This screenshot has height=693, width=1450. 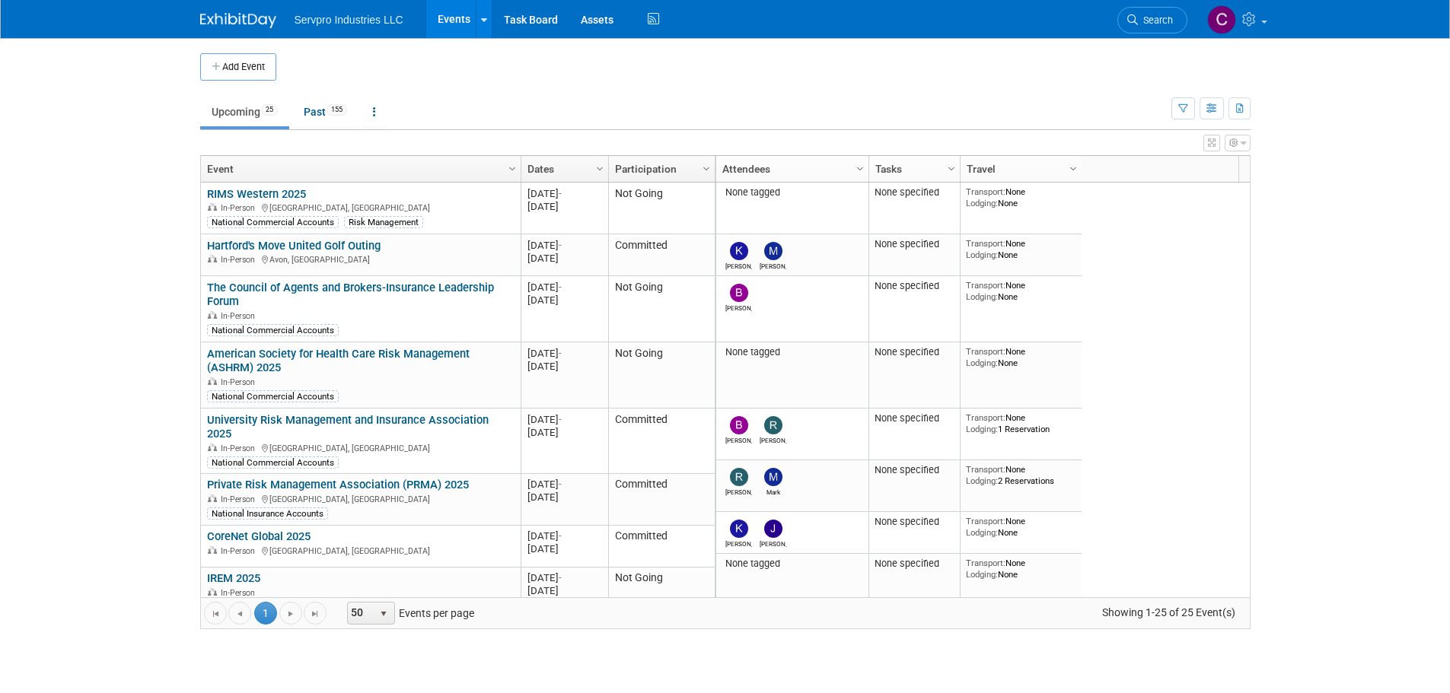 What do you see at coordinates (240, 614) in the screenshot?
I see `span: Go to the previous page` at bounding box center [240, 614].